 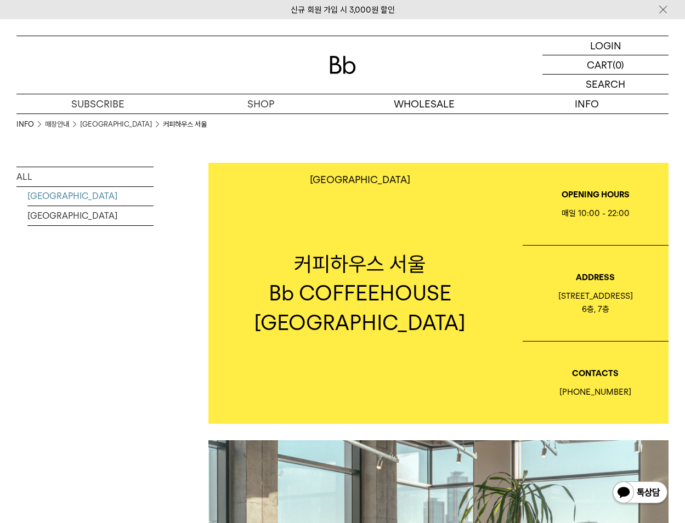 What do you see at coordinates (618, 65) in the screenshot?
I see `p: (0)` at bounding box center [618, 65].